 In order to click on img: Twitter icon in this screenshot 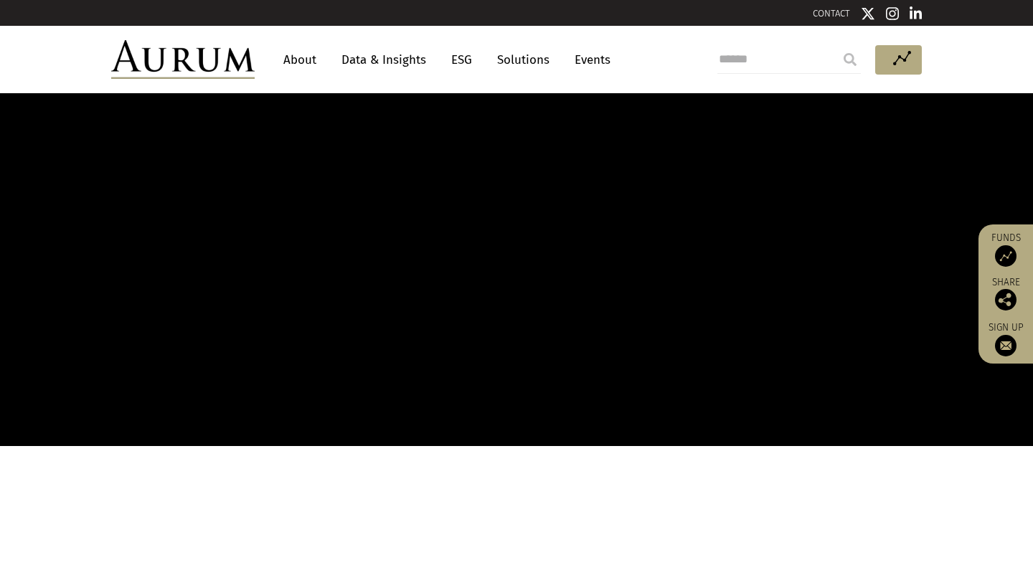, I will do `click(868, 14)`.